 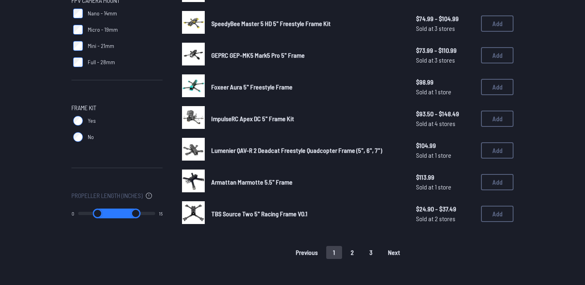 I want to click on span: Armattan Marmotte 5.5" Frame, so click(x=252, y=182).